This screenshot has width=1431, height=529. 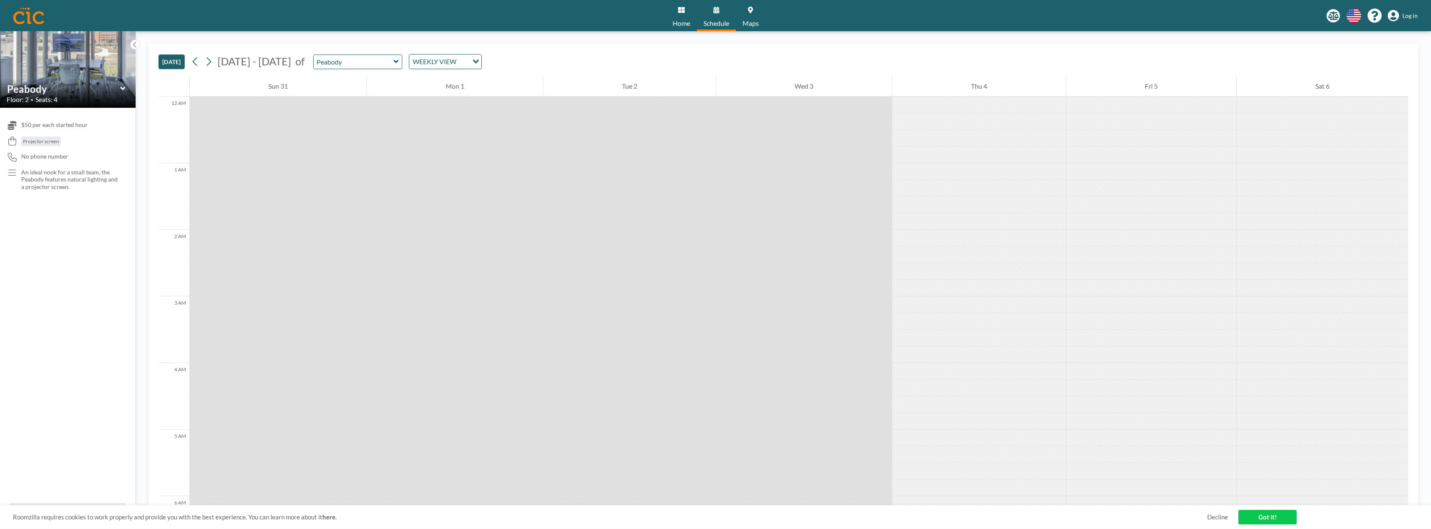 What do you see at coordinates (804, 86) in the screenshot?
I see `div: Wed 3` at bounding box center [804, 86].